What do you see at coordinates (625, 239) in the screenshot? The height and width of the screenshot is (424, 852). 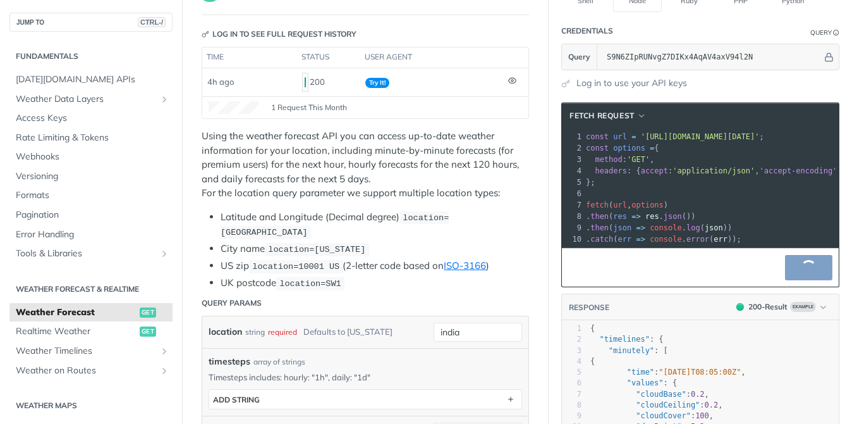 I see `span: err` at bounding box center [625, 239].